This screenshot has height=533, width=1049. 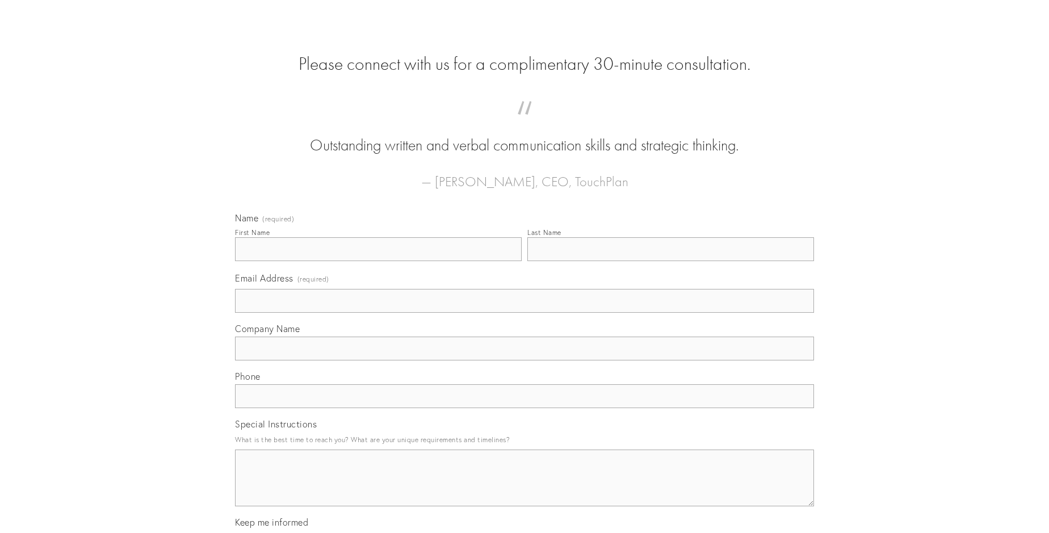 I want to click on span: Company Name, so click(x=267, y=329).